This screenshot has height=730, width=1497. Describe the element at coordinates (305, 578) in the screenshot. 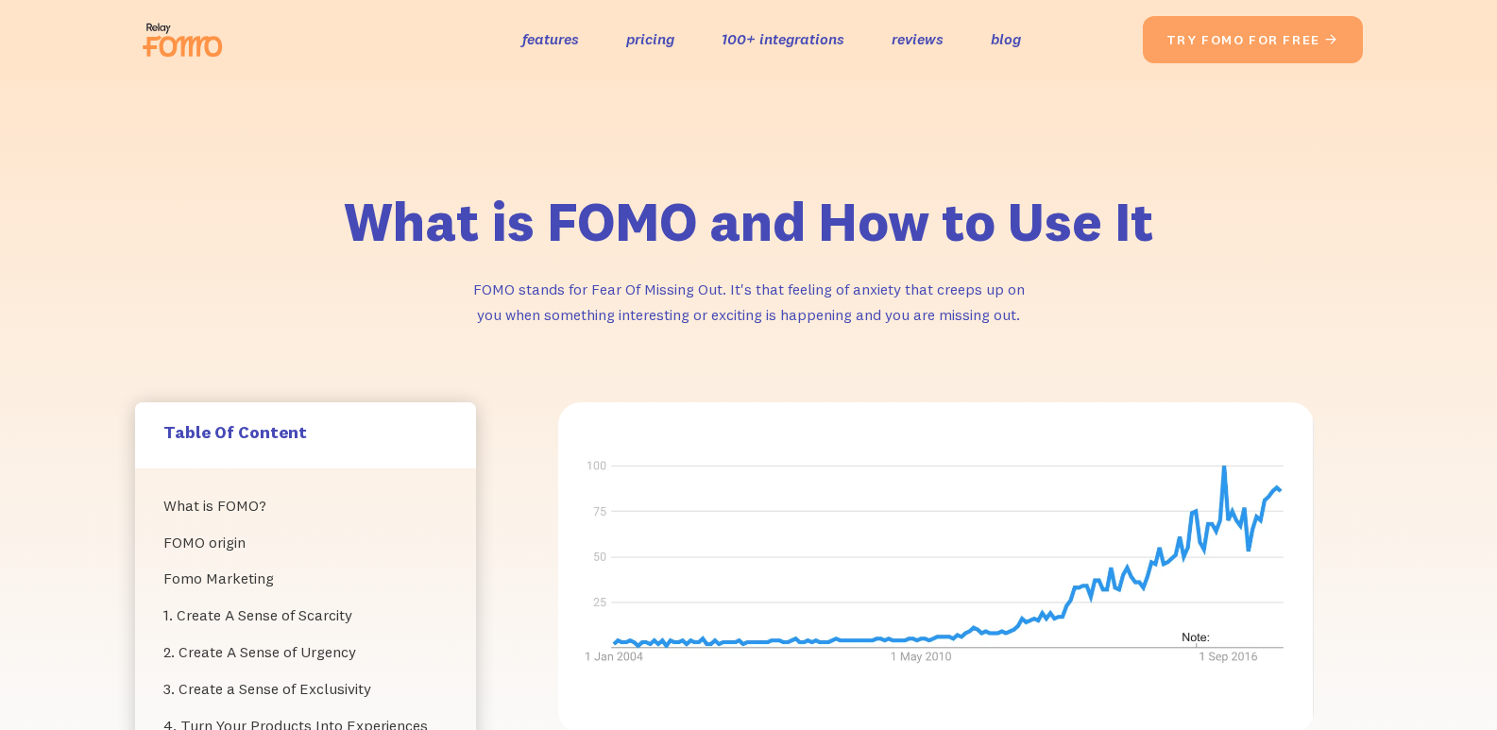

I see `a: Fomo Marketing` at that location.